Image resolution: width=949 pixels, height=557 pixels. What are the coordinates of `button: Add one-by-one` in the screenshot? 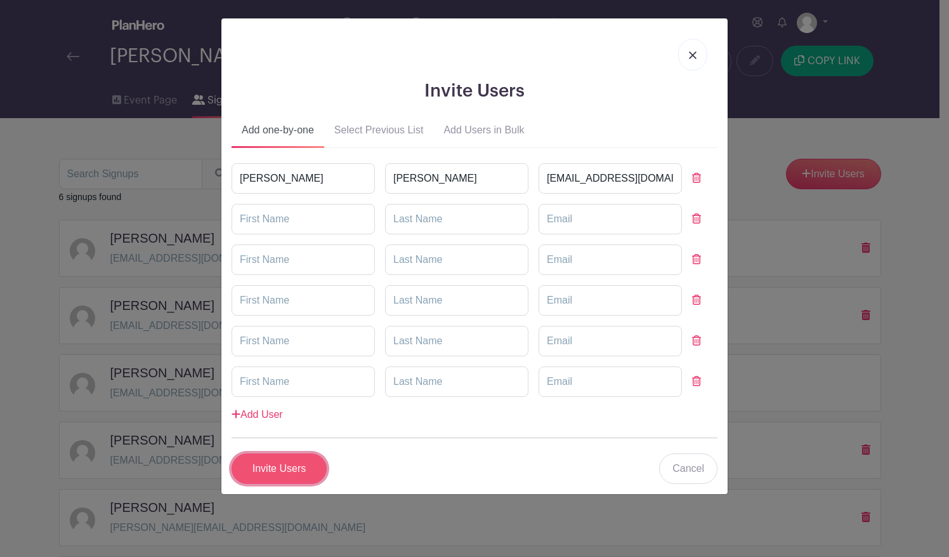 It's located at (278, 133).